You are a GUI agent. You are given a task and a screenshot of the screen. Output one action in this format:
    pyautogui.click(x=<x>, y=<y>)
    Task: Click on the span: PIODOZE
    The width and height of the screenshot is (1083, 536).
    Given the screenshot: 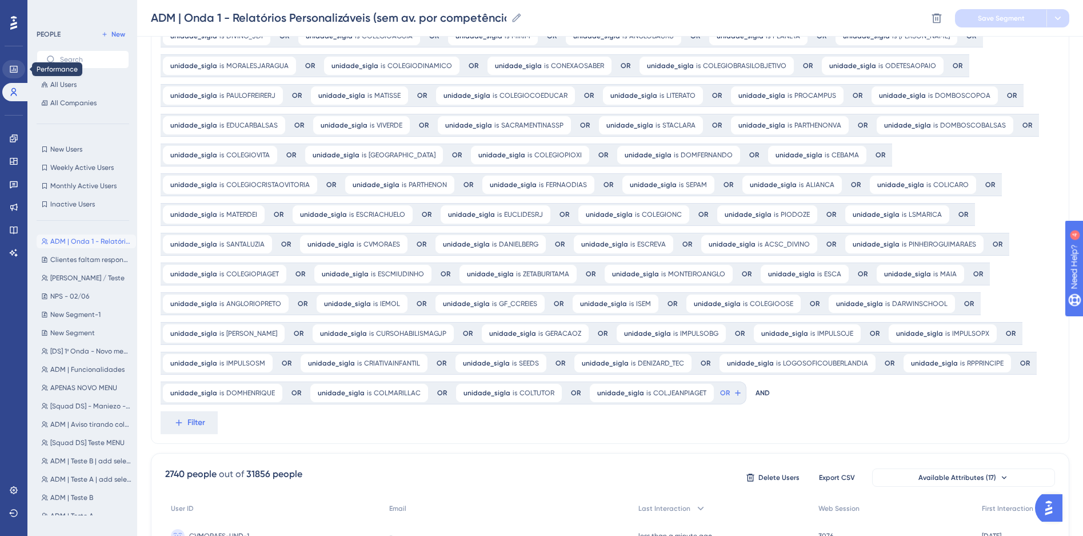 What is the action you would take?
    pyautogui.click(x=795, y=214)
    